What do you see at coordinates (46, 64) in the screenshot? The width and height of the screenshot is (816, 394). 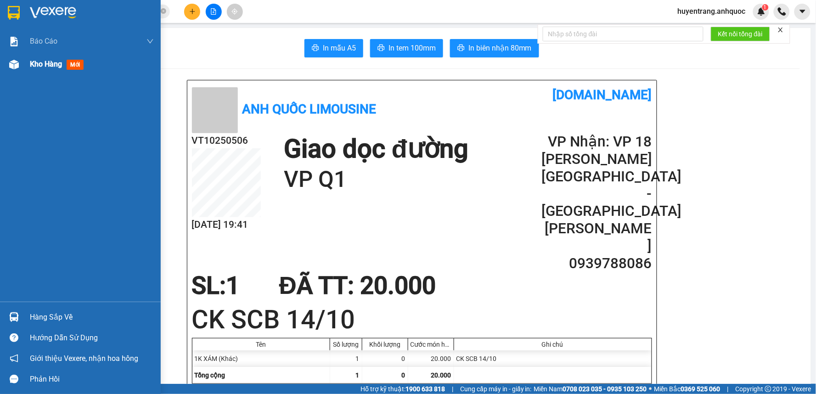 I see `span: Kho hàng` at bounding box center [46, 64].